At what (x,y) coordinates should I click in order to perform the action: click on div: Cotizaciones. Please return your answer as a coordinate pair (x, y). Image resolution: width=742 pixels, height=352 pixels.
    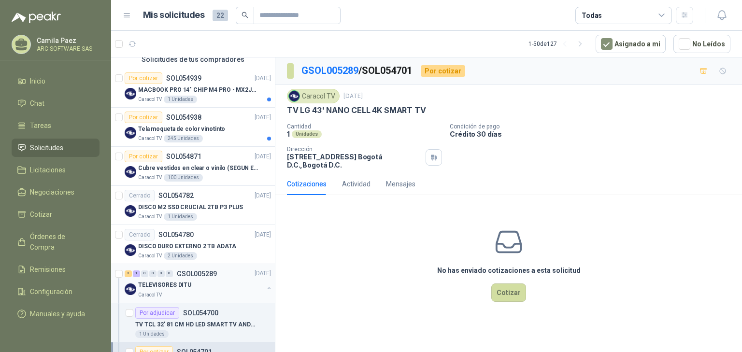
    Looking at the image, I should click on (307, 184).